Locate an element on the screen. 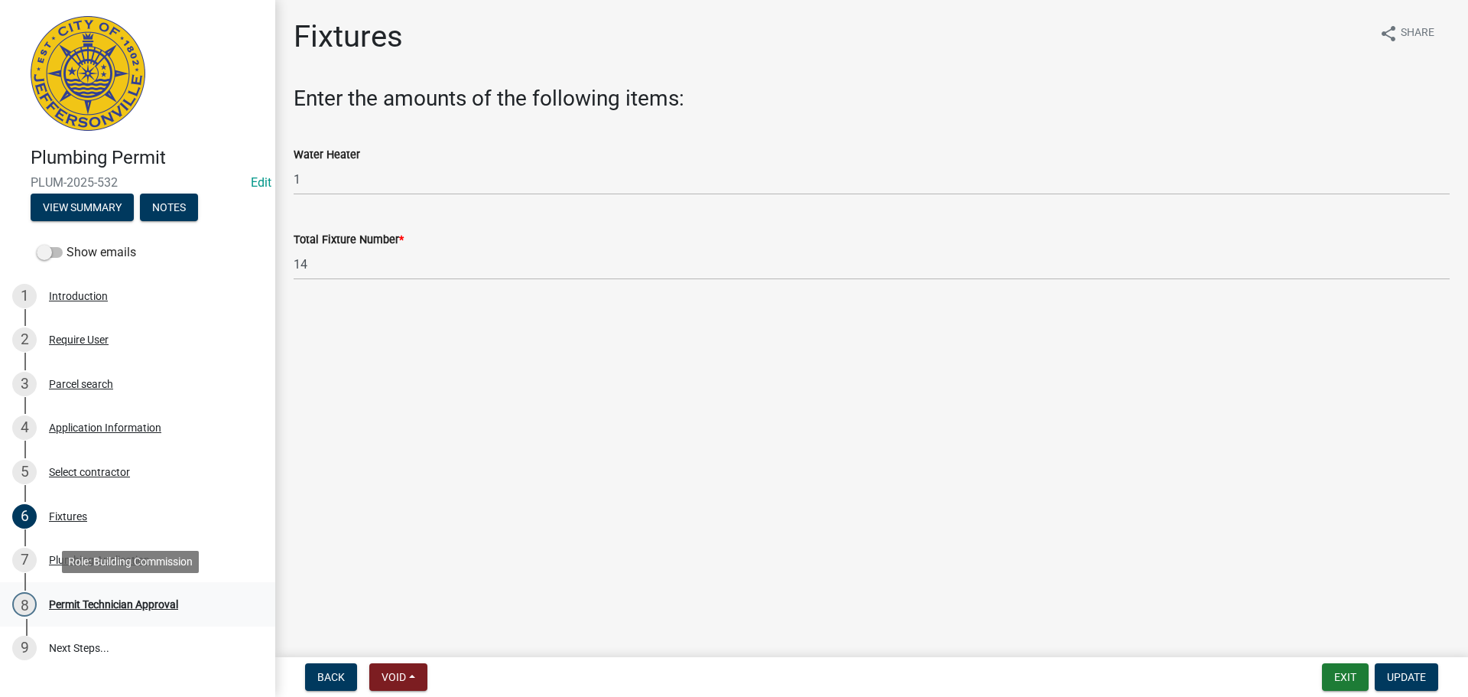 The image size is (1468, 697). div: Application Information is located at coordinates (105, 428).